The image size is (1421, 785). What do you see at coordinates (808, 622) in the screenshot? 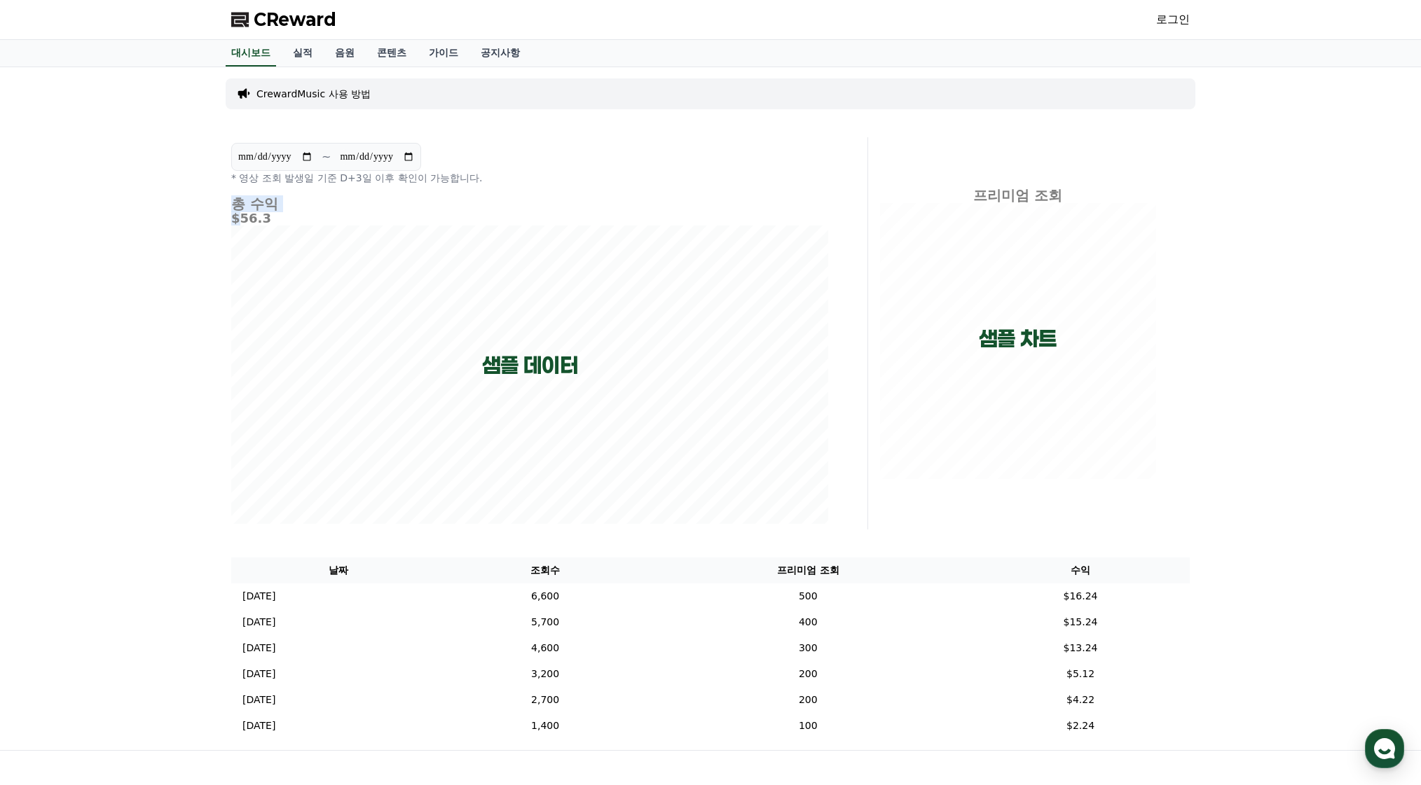
I see `td: 400` at bounding box center [808, 622].